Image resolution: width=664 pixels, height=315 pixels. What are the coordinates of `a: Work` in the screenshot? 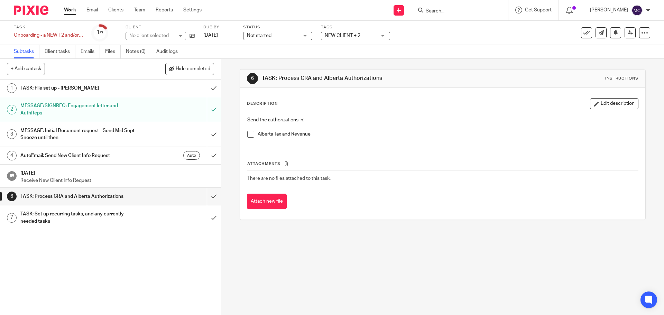 It's located at (70, 10).